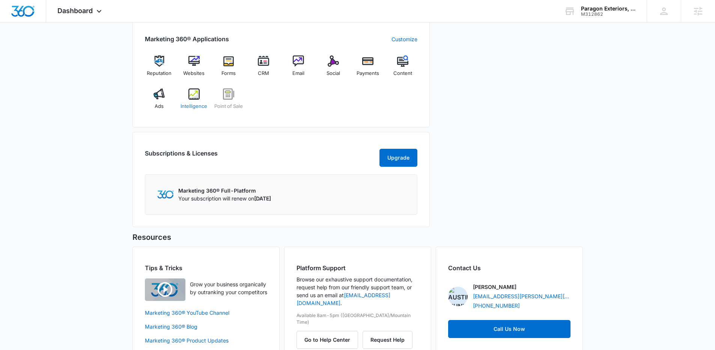 This screenshot has height=350, width=715. Describe the element at coordinates (458, 297) in the screenshot. I see `img: Austin Hunt` at that location.